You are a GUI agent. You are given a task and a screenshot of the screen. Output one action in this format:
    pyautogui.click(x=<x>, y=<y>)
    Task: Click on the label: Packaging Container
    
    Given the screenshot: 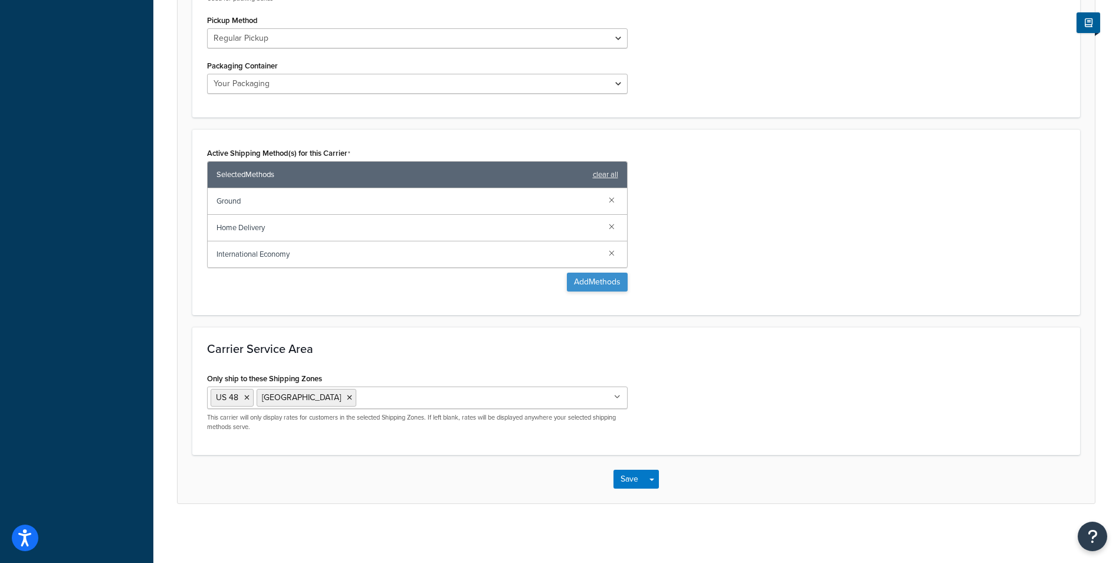 What is the action you would take?
    pyautogui.click(x=242, y=65)
    